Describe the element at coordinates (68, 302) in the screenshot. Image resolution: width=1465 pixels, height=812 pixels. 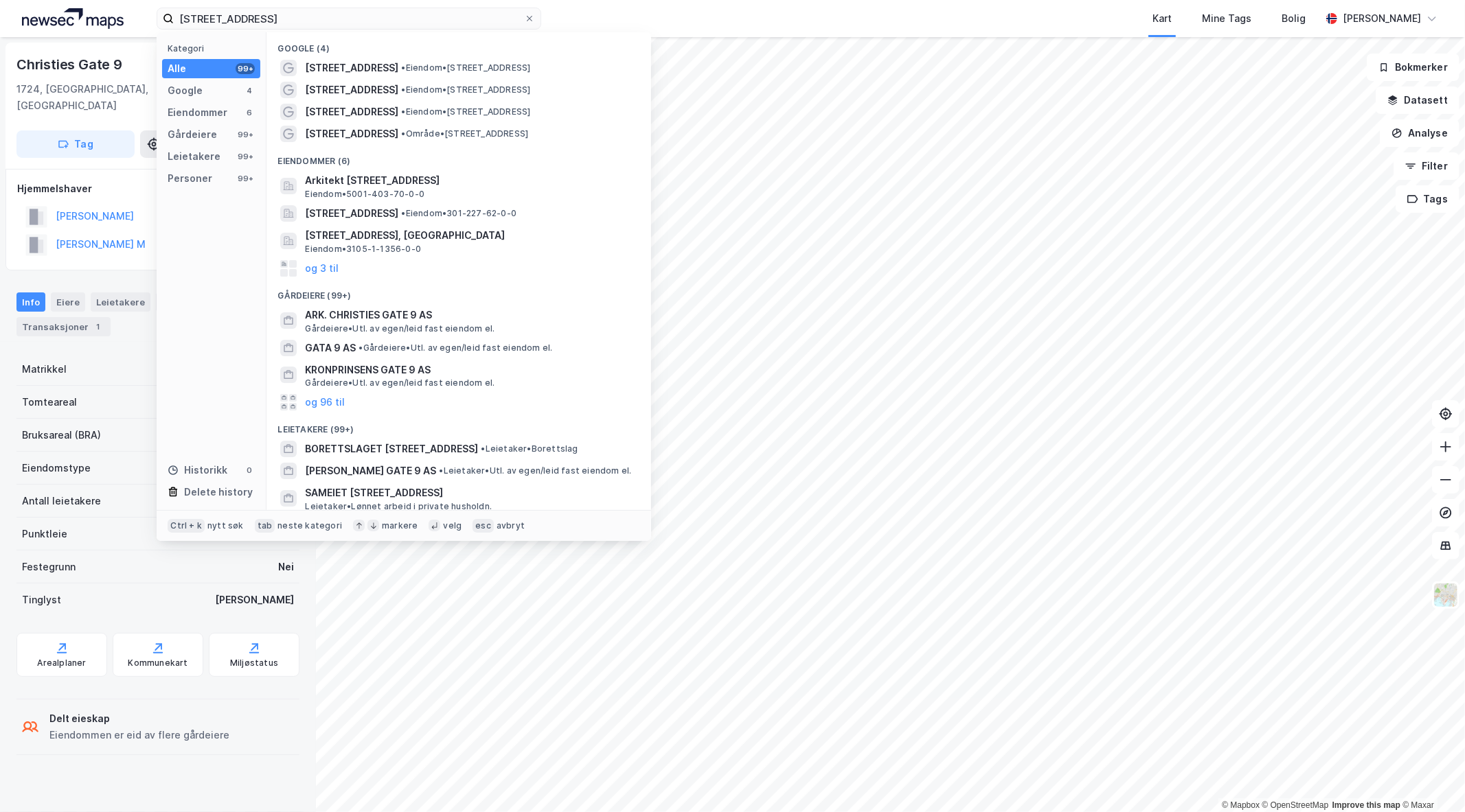
I see `div: Eiere` at that location.